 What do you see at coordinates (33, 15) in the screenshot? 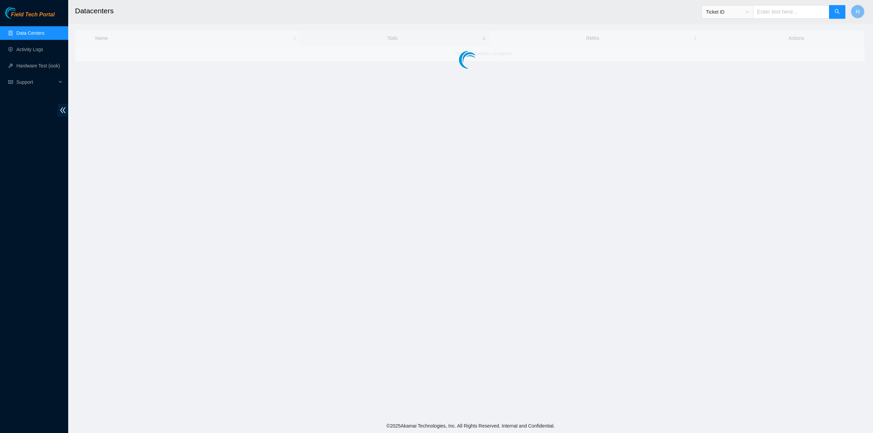
I see `span: Field Tech Portal` at bounding box center [33, 15].